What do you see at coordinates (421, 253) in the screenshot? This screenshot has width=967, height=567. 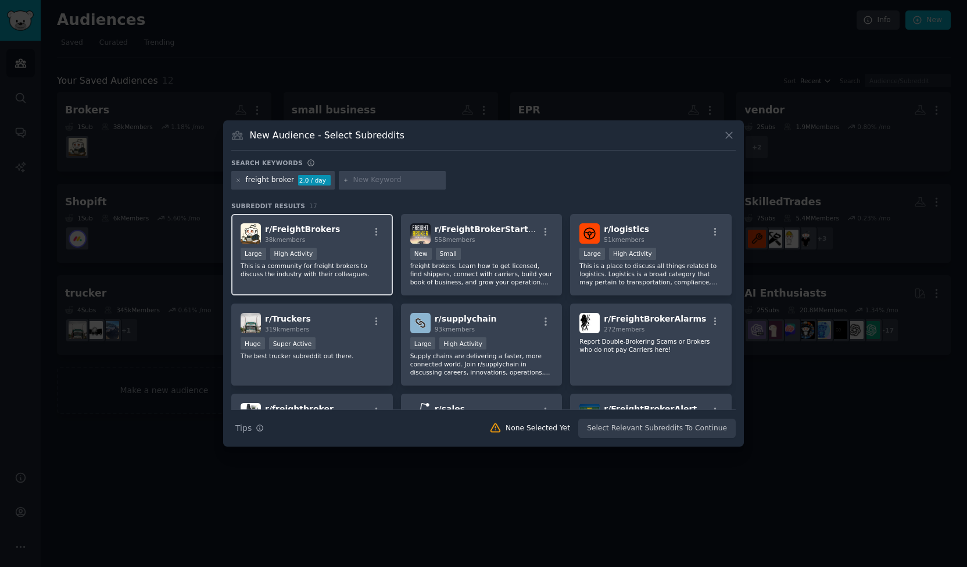 I see `div: New` at bounding box center [421, 253].